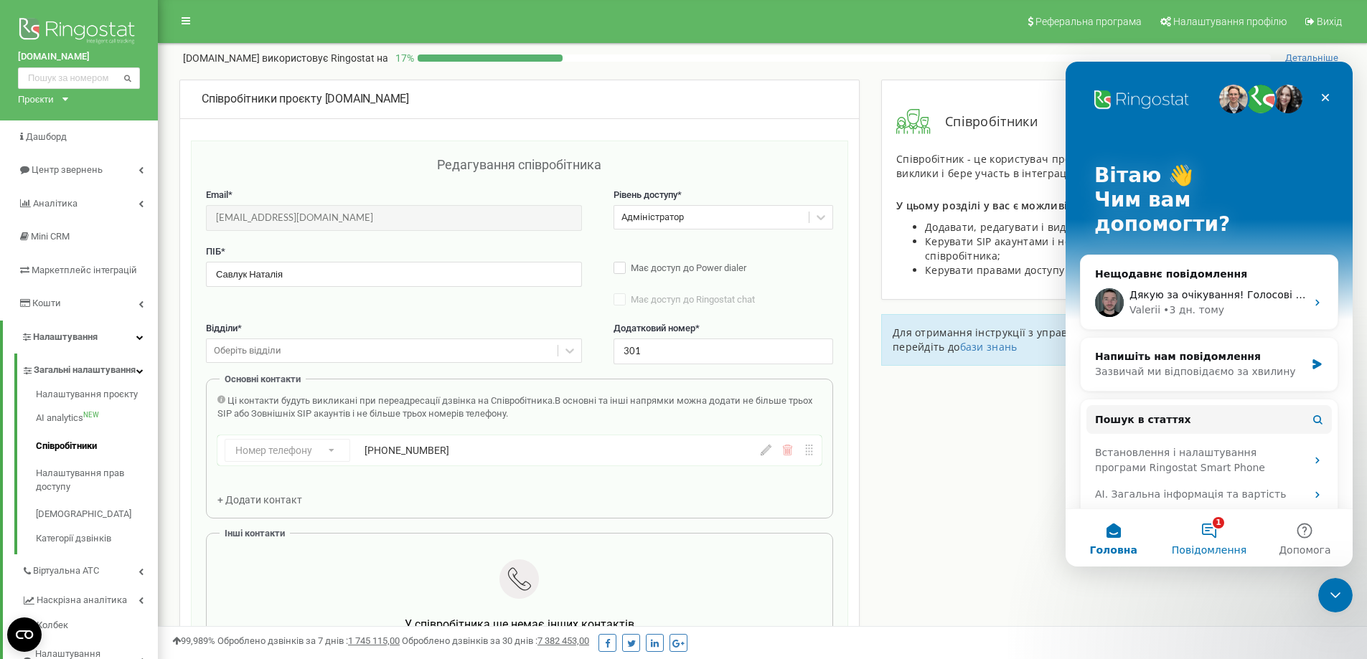 The width and height of the screenshot is (1367, 659). What do you see at coordinates (144, 230) in the screenshot?
I see `div: Нещодавнє повідомленняProfile image for ValeriiДякую за очікування! Голосові пошти прибрав.Valeri...` at bounding box center [144, 230].